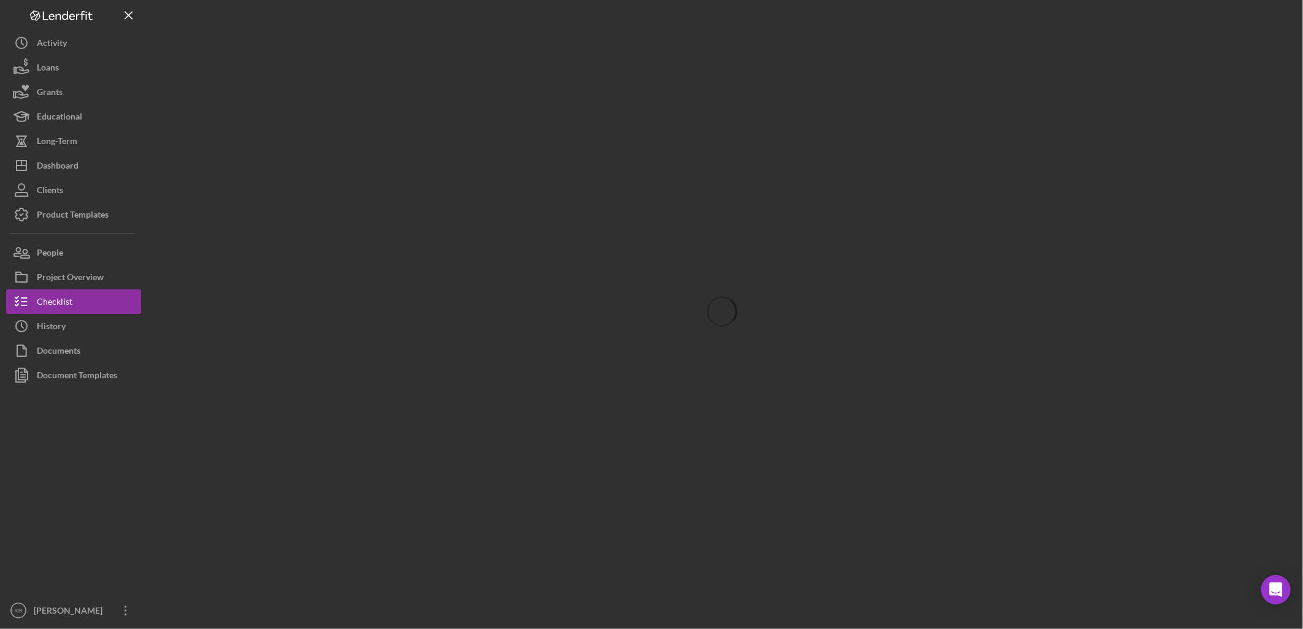 The height and width of the screenshot is (629, 1303). I want to click on button: Activity, so click(74, 43).